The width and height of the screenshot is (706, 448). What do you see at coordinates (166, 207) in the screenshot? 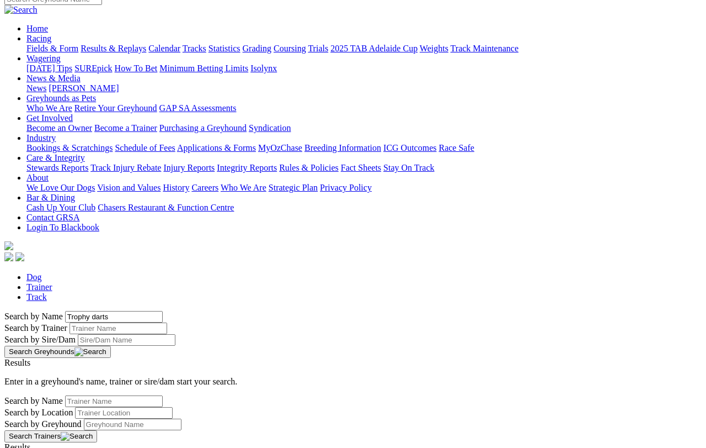
I see `a: Chasers Restaurant & Function Centre` at bounding box center [166, 207].